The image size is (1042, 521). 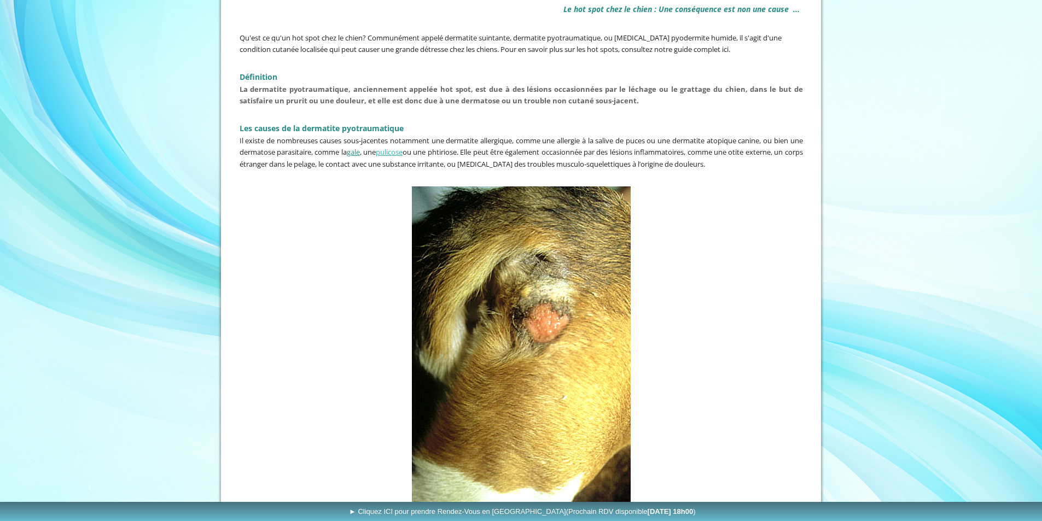 What do you see at coordinates (258, 77) in the screenshot?
I see `strong: Définition` at bounding box center [258, 77].